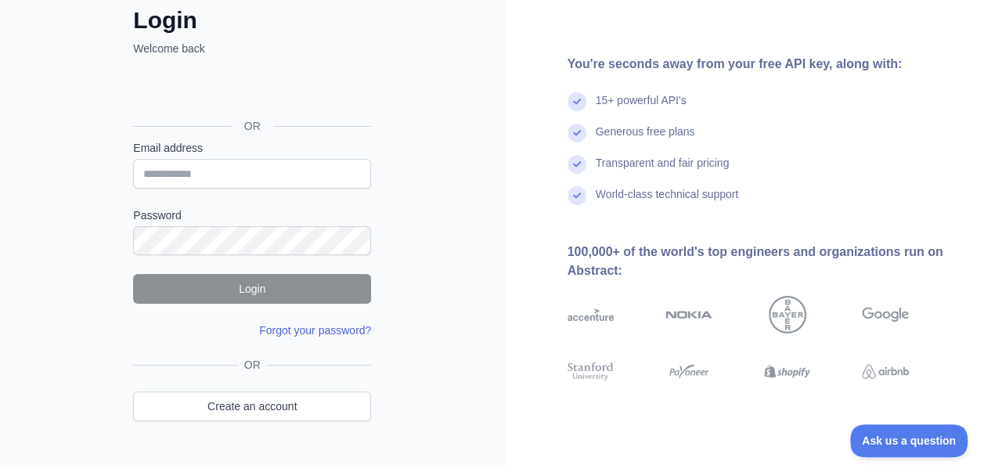 This screenshot has width=984, height=465. Describe the element at coordinates (763, 64) in the screenshot. I see `div: You're seconds away from your free API key, along with:` at that location.